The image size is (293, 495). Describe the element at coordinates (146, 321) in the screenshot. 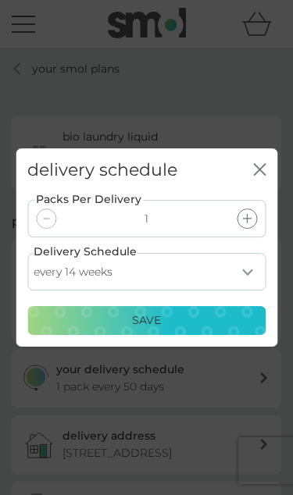

I see `button: Save` at that location.